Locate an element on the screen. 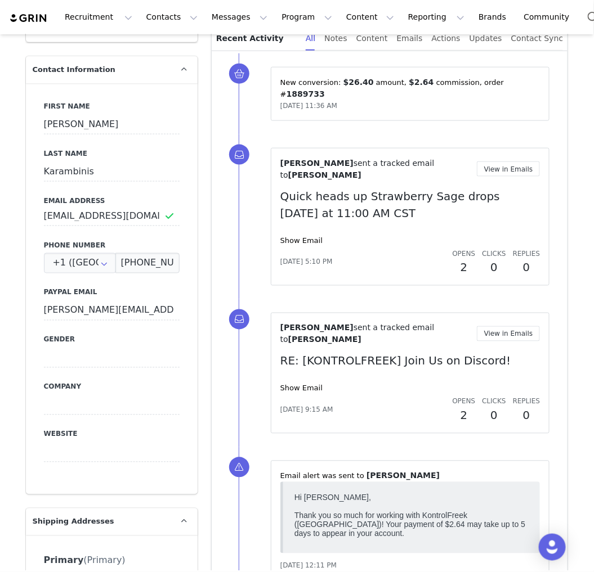 This screenshot has width=594, height=572. div: Updates is located at coordinates (486, 38).